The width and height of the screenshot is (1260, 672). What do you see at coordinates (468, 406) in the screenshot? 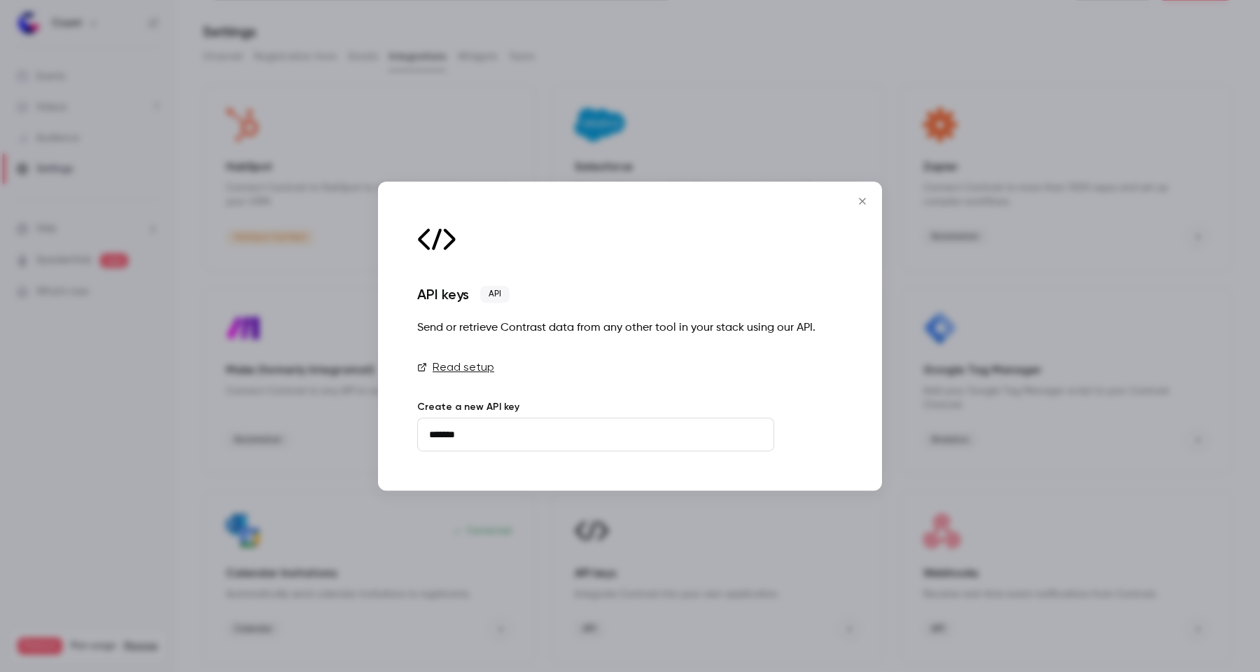
I see `label: Create a new API key` at bounding box center [468, 406].